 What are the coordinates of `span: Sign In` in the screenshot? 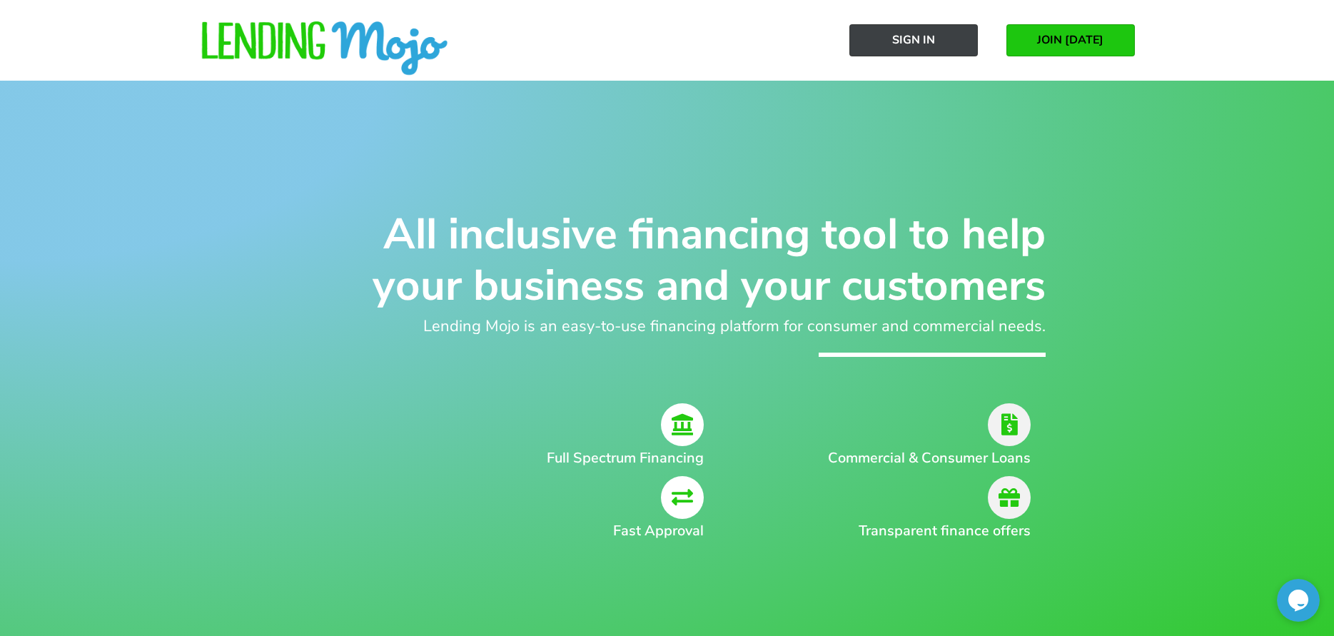 It's located at (914, 40).